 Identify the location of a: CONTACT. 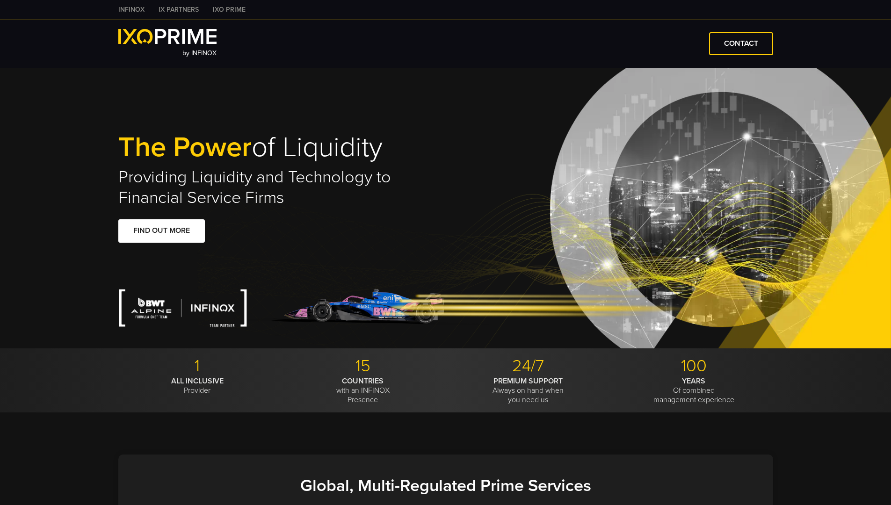
(741, 44).